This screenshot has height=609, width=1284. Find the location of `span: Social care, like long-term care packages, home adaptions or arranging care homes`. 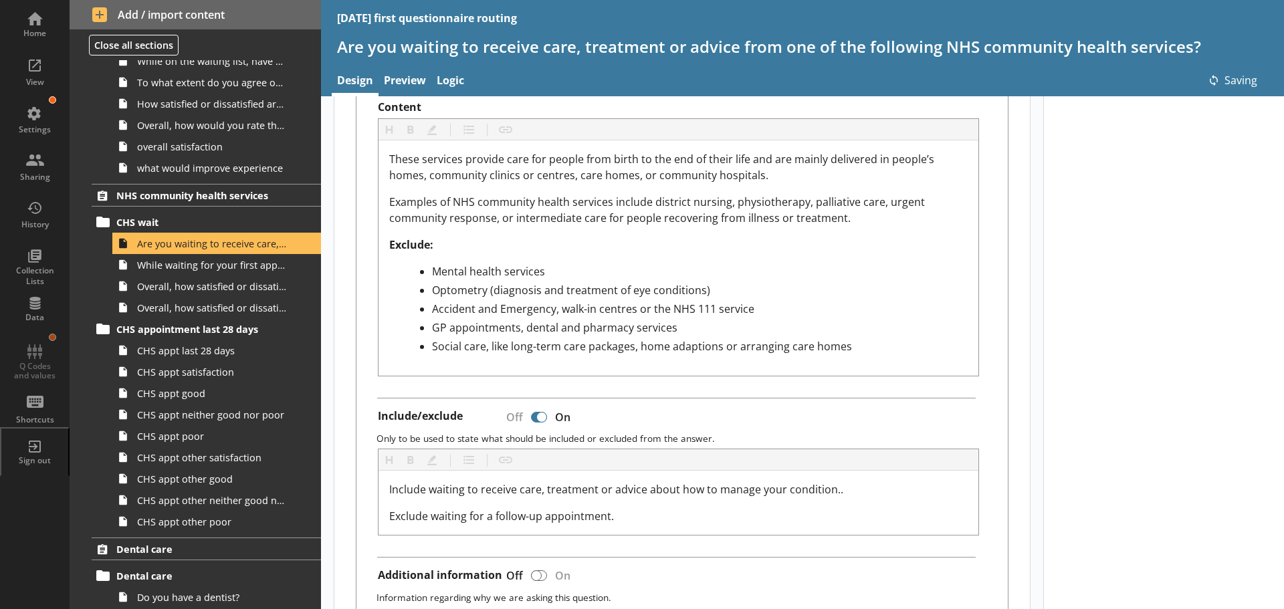

span: Social care, like long-term care packages, home adaptions or arranging care homes is located at coordinates (642, 346).